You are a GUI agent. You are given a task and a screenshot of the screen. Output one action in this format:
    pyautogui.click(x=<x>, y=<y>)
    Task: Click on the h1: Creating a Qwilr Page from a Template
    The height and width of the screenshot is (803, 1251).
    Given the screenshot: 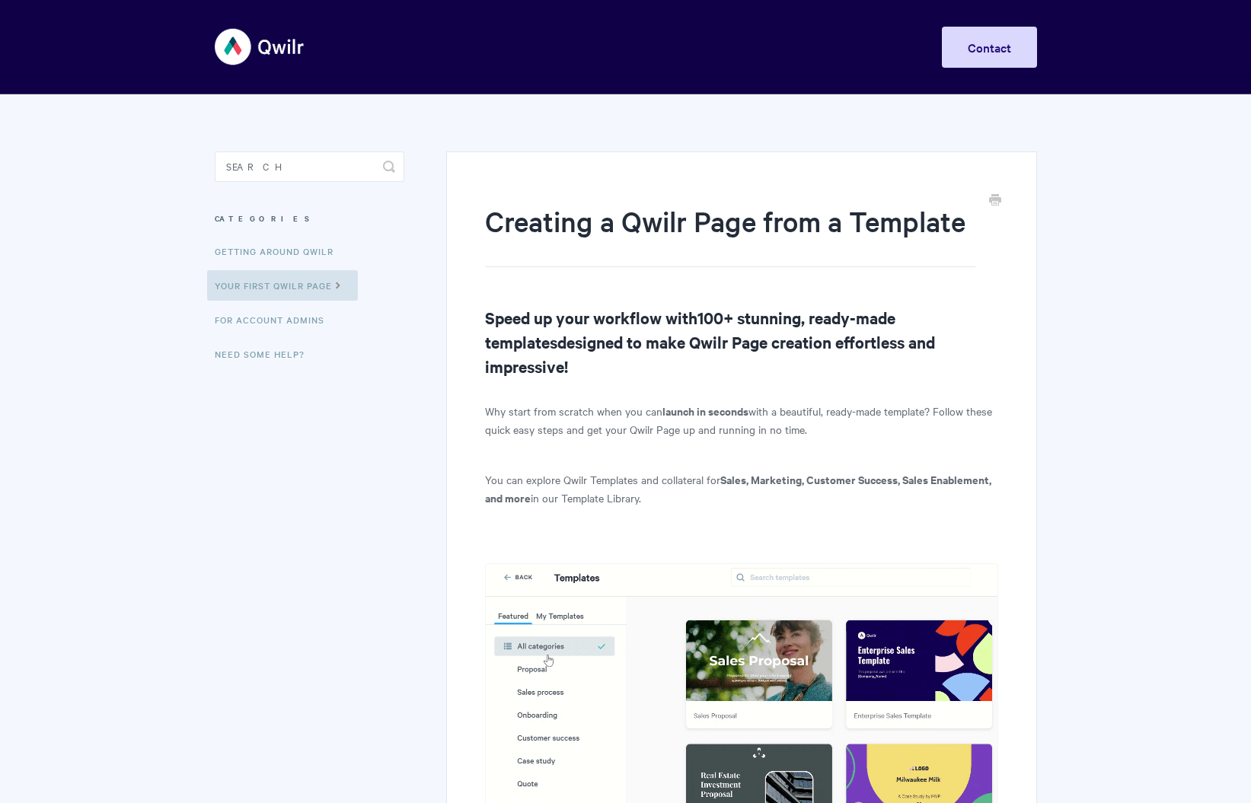 What is the action you would take?
    pyautogui.click(x=729, y=234)
    